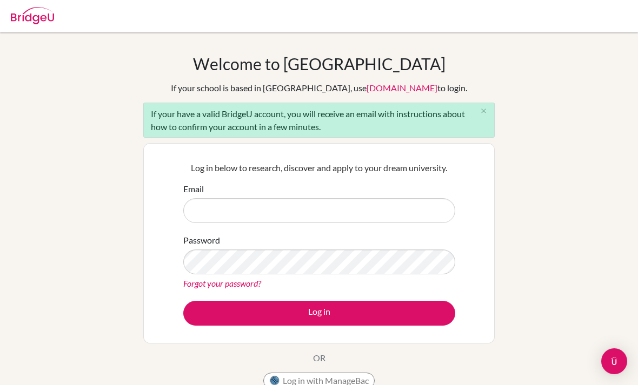 The image size is (638, 385). Describe the element at coordinates (614, 362) in the screenshot. I see `div: Open Intercom Messenger` at that location.